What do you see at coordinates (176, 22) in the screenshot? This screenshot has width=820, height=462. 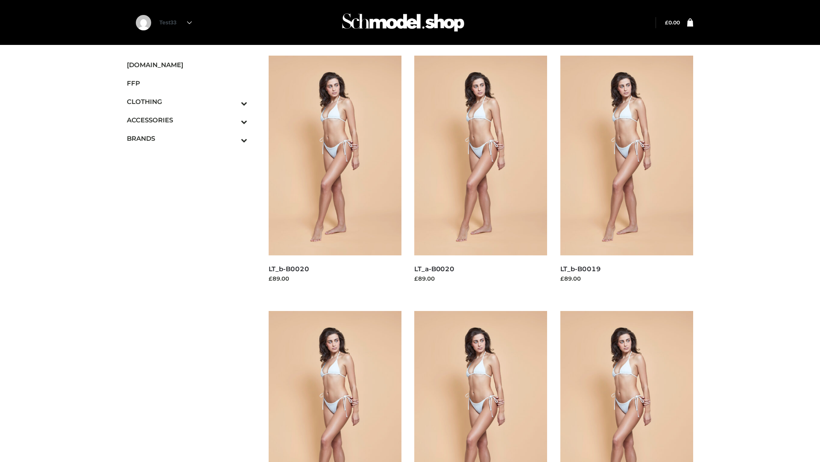 I see `a: Test33` at bounding box center [176, 22].